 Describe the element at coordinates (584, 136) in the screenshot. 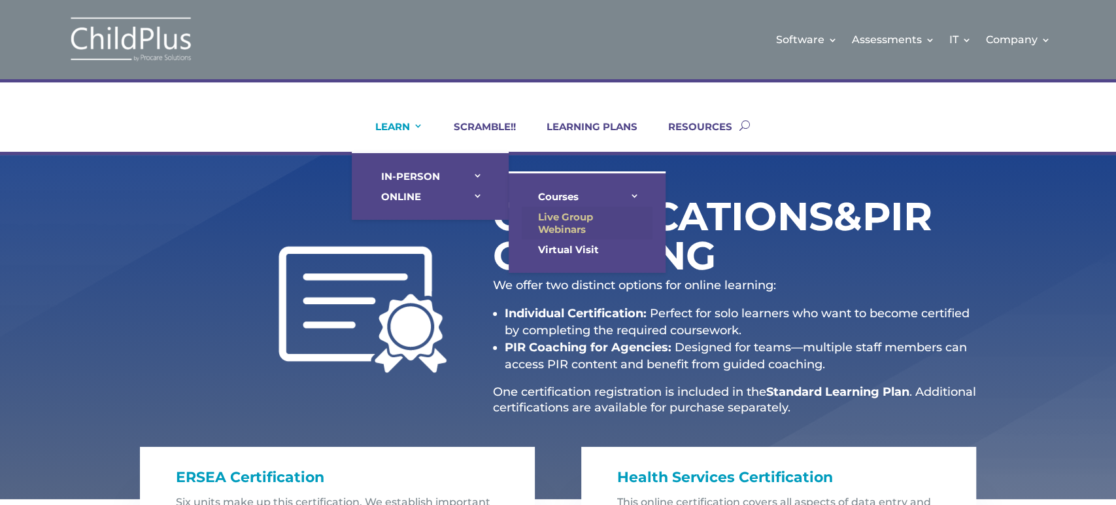

I see `a: LEARNING PLANS` at that location.